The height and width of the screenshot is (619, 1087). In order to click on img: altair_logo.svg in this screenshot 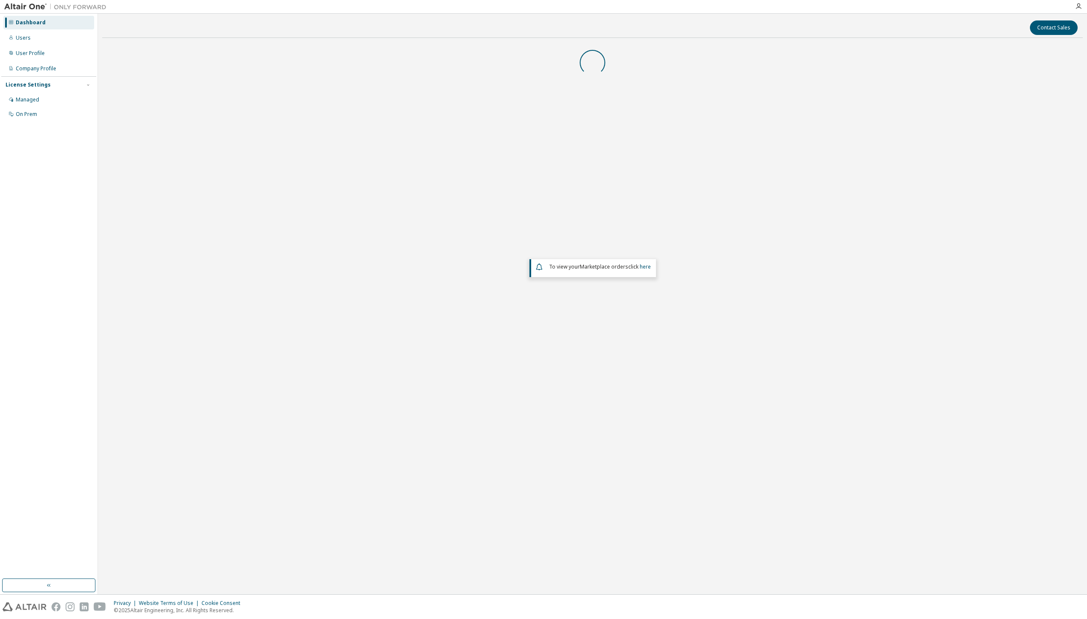, I will do `click(24, 606)`.